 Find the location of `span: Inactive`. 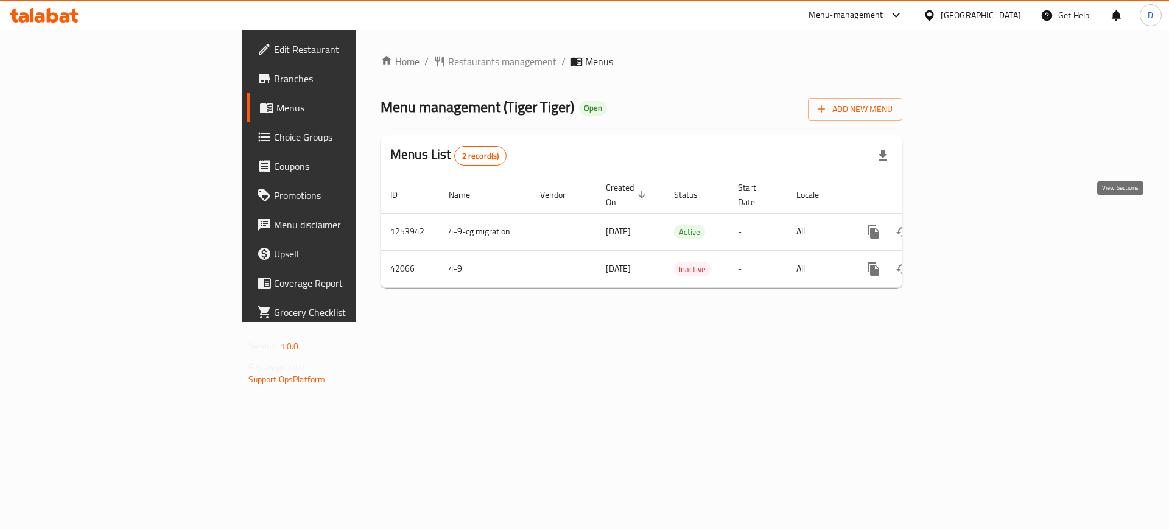

span: Inactive is located at coordinates (692, 269).